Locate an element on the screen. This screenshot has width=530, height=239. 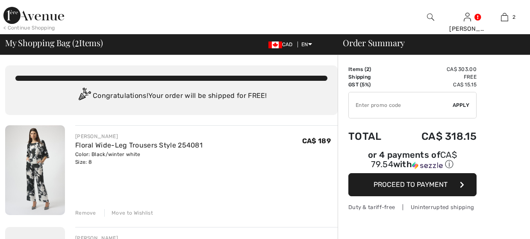
img: My Info is located at coordinates (467, 17).